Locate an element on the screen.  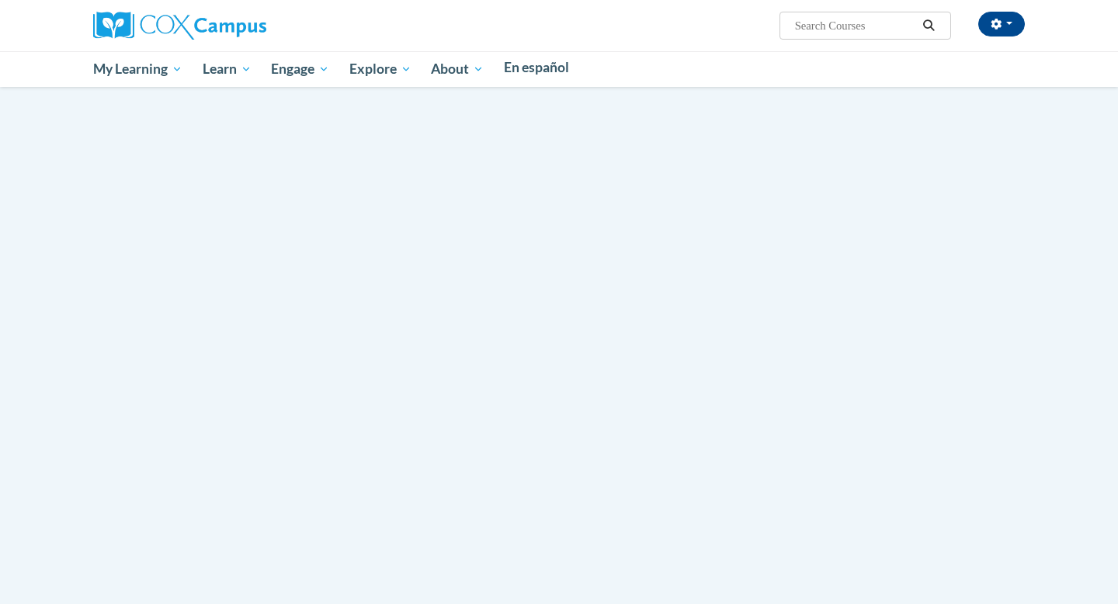
div: Main menu is located at coordinates (559, 69).